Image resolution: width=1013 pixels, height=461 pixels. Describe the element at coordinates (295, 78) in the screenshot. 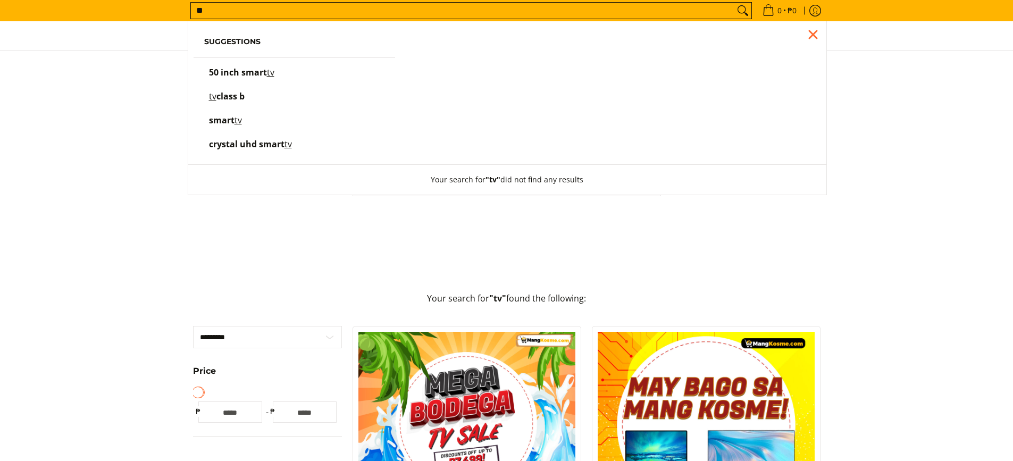

I see `a: 50 inch smart tv` at that location.